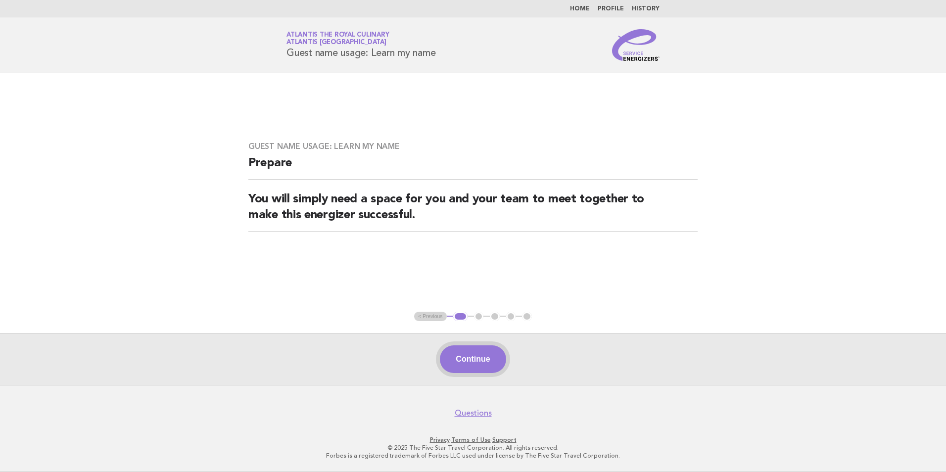 Image resolution: width=946 pixels, height=472 pixels. Describe the element at coordinates (473, 448) in the screenshot. I see `p: © 2025 The Five Star Travel Corporation. All rights reserved.` at that location.